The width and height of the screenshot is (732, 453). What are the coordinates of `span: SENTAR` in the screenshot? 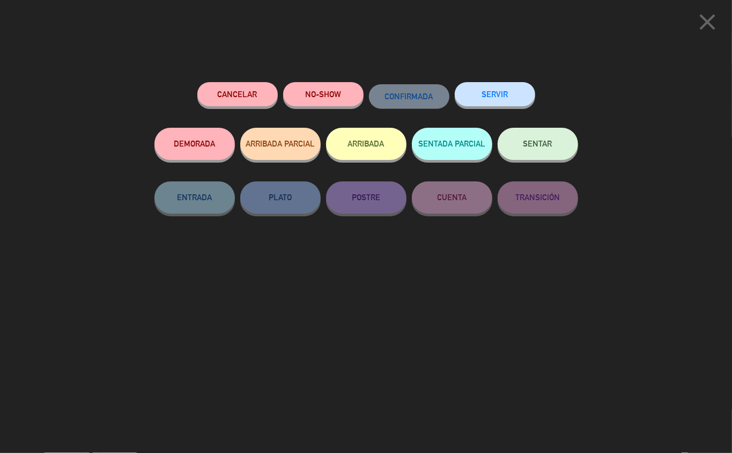 It's located at (538, 143).